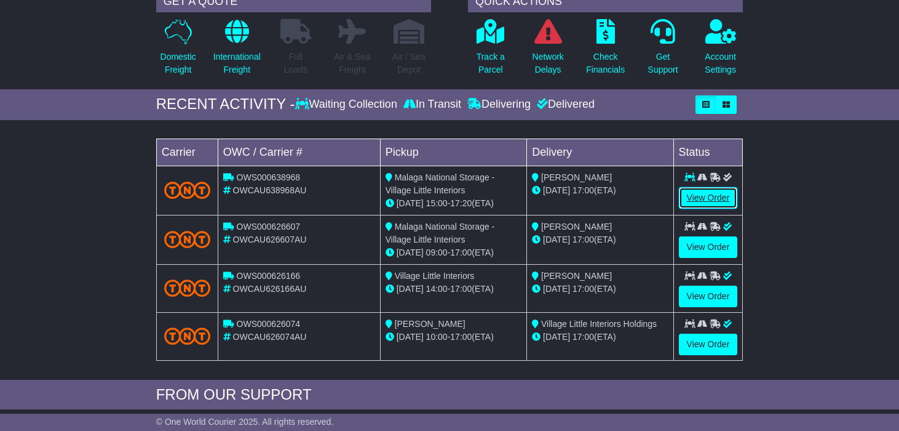 The image size is (899, 431). Describe the element at coordinates (269, 177) in the screenshot. I see `span: OWS000638968` at that location.